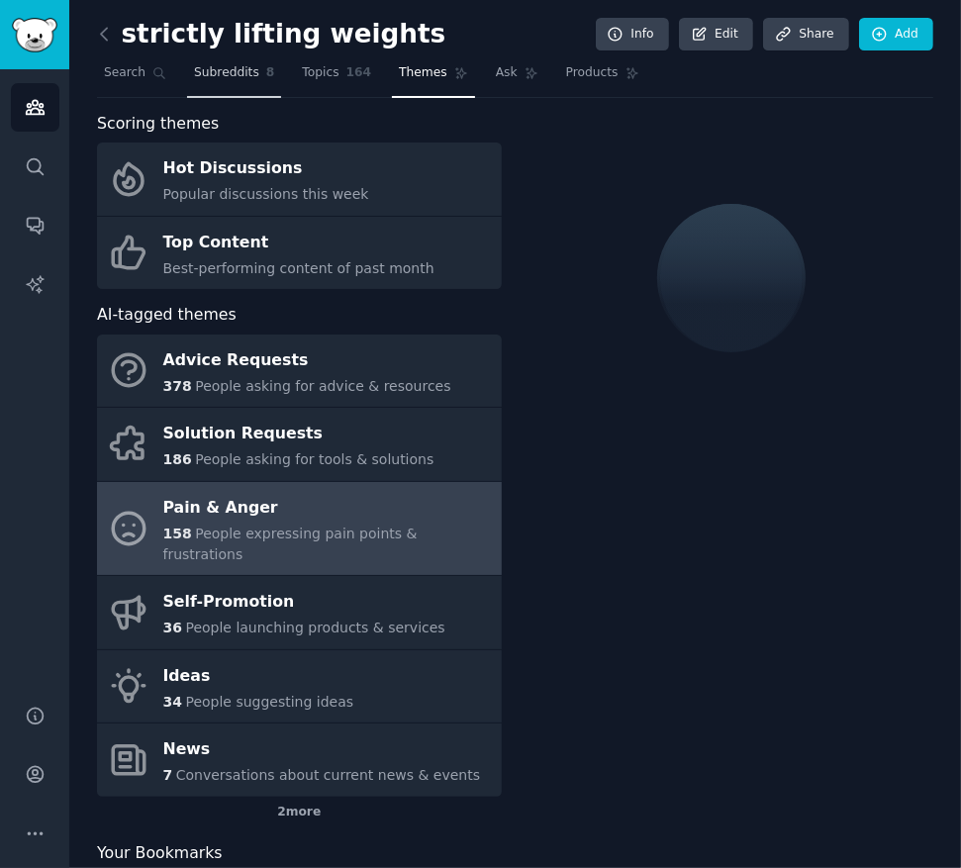 This screenshot has width=961, height=868. I want to click on div: News, so click(322, 751).